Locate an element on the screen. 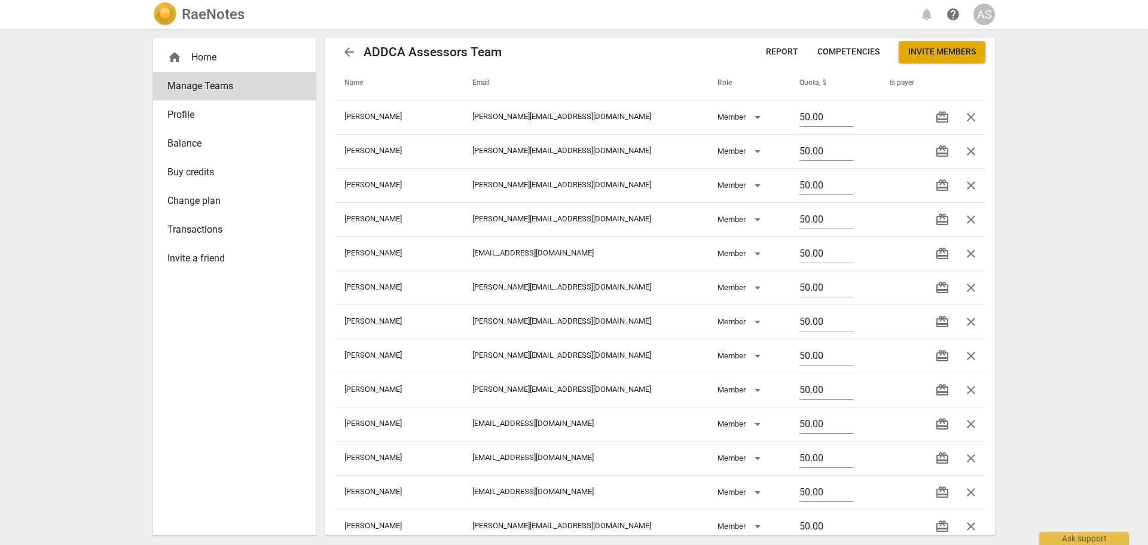 Image resolution: width=1148 pixels, height=545 pixels. span: Email is located at coordinates (488, 83).